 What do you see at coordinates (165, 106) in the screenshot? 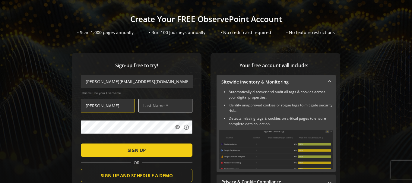
I see `input: Last Name *` at bounding box center [165, 106].